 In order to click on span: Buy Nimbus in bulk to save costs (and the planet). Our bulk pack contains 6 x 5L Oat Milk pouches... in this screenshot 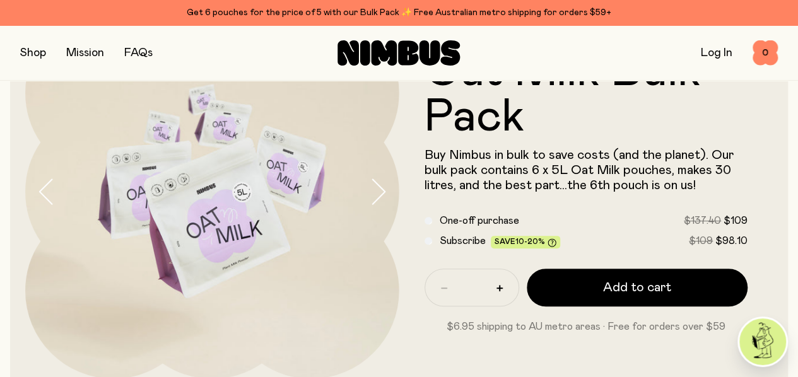, I will do `click(579, 170)`.